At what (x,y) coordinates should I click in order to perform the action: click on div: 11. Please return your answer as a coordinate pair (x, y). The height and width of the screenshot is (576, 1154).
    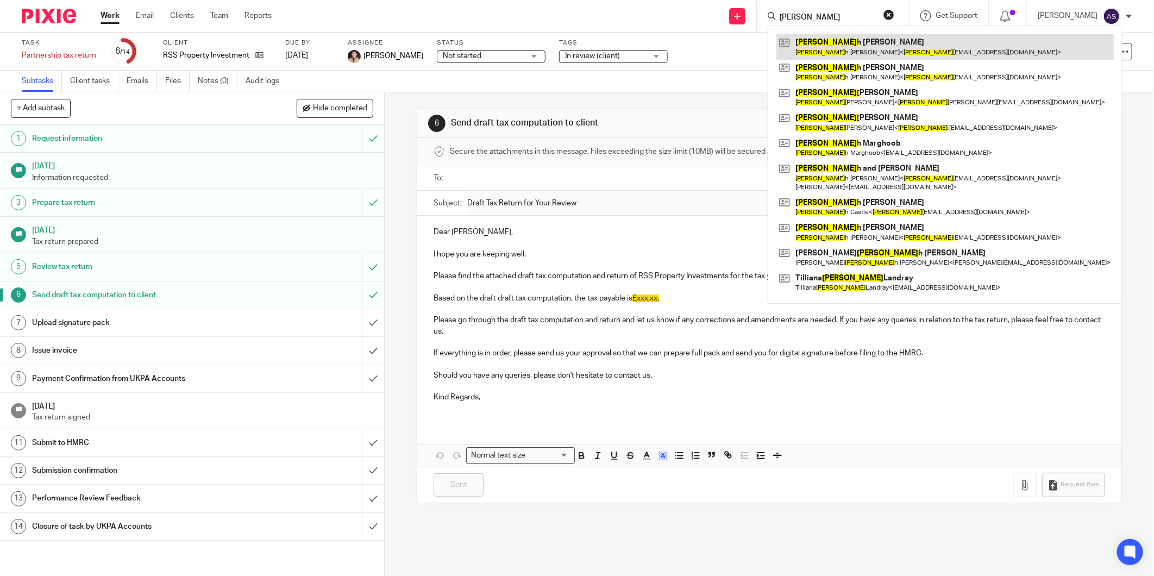
    Looking at the image, I should click on (18, 443).